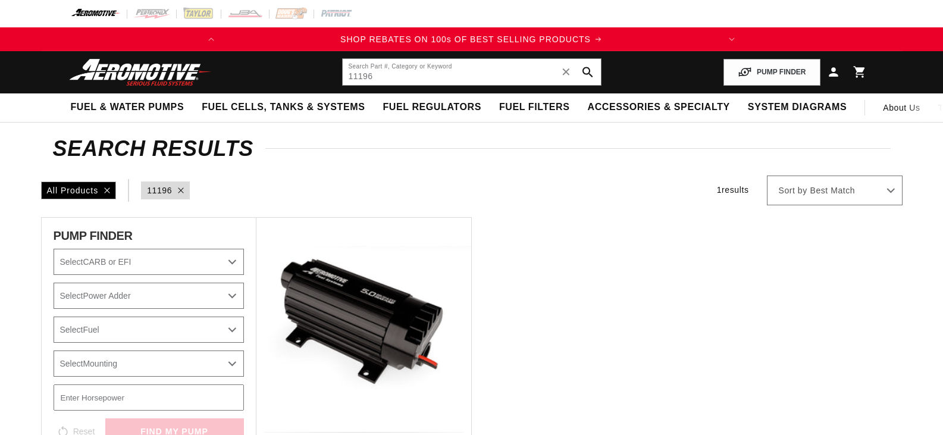 This screenshot has width=943, height=435. What do you see at coordinates (471, 39) in the screenshot?
I see `div: Announcement` at bounding box center [471, 39].